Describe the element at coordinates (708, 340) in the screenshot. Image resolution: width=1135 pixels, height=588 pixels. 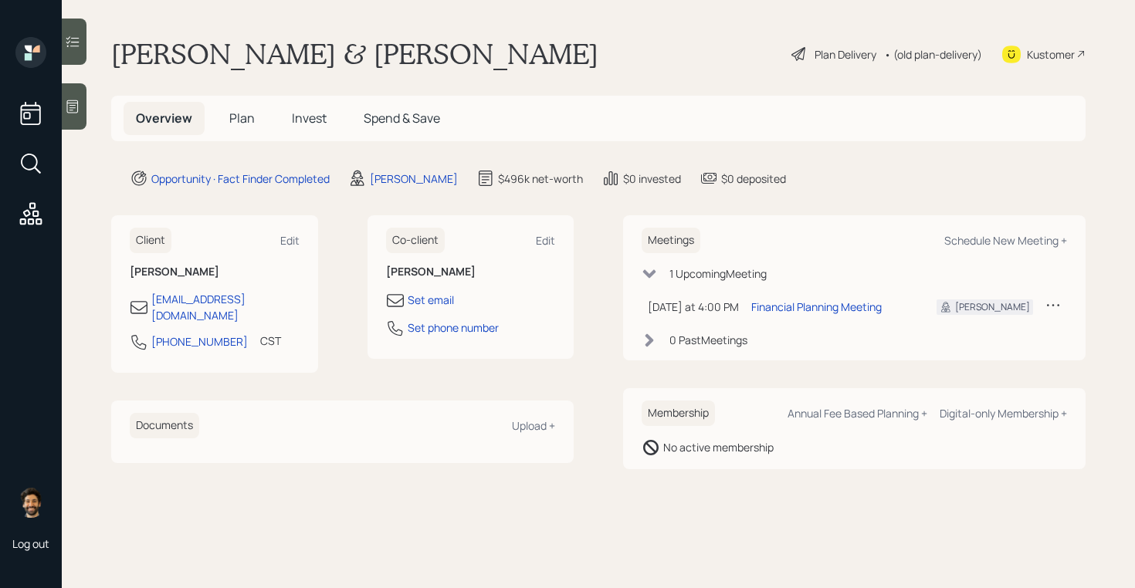
I see `div: 0 Past Meeting s` at that location.